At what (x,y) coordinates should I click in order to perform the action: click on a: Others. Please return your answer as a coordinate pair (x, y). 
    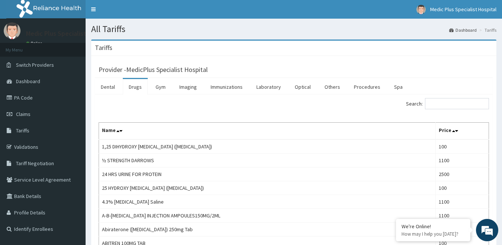
    Looking at the image, I should click on (332, 87).